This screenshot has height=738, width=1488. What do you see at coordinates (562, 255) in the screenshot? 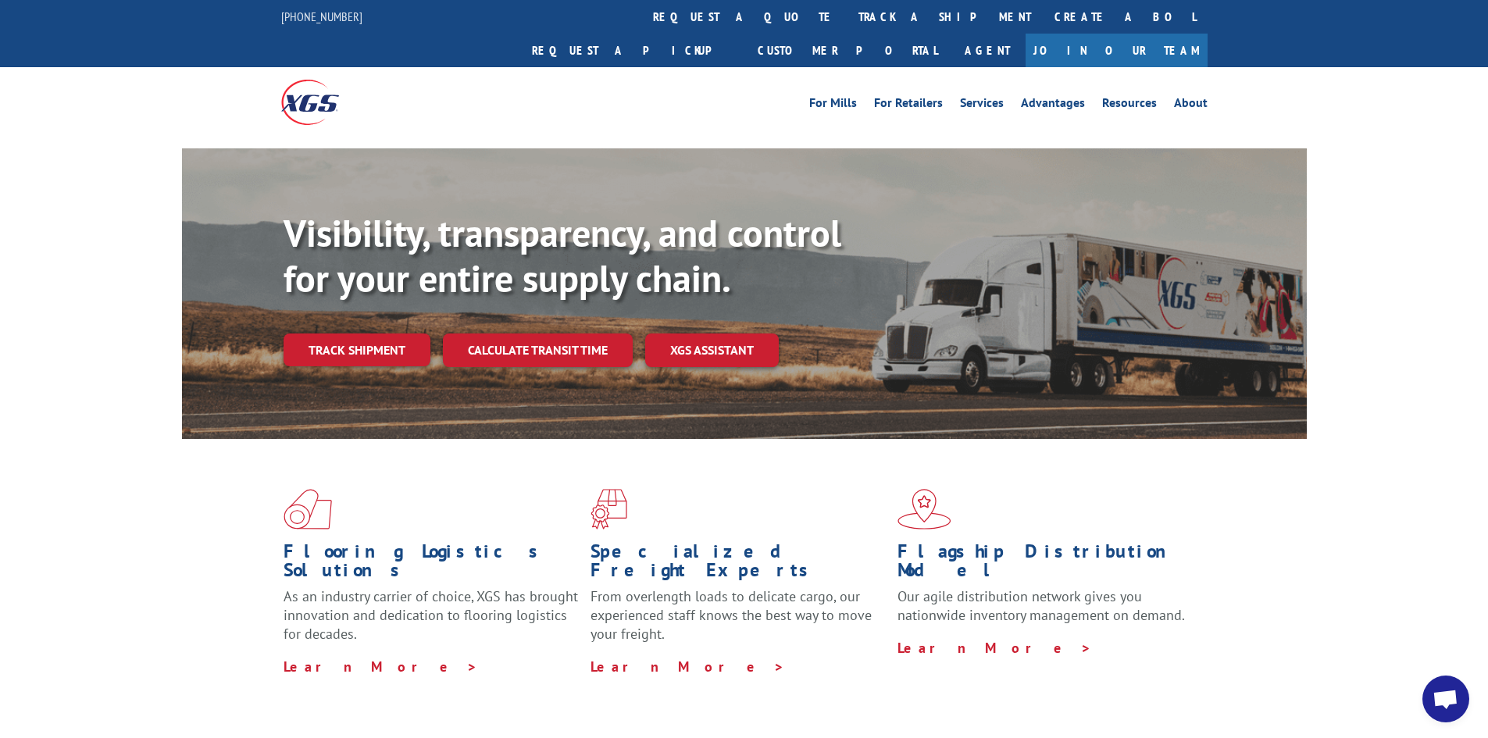
I see `b: Visibility, transparency, and control for your entire supply chain.` at bounding box center [562, 255].